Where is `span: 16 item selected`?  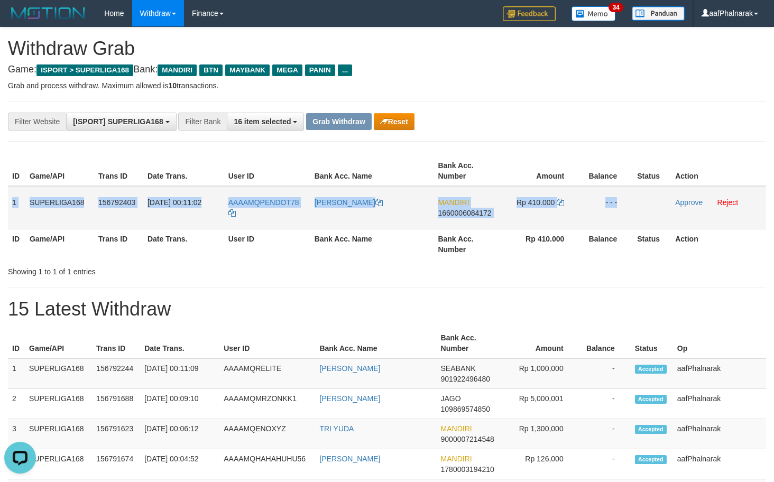
span: 16 item selected is located at coordinates (262, 122).